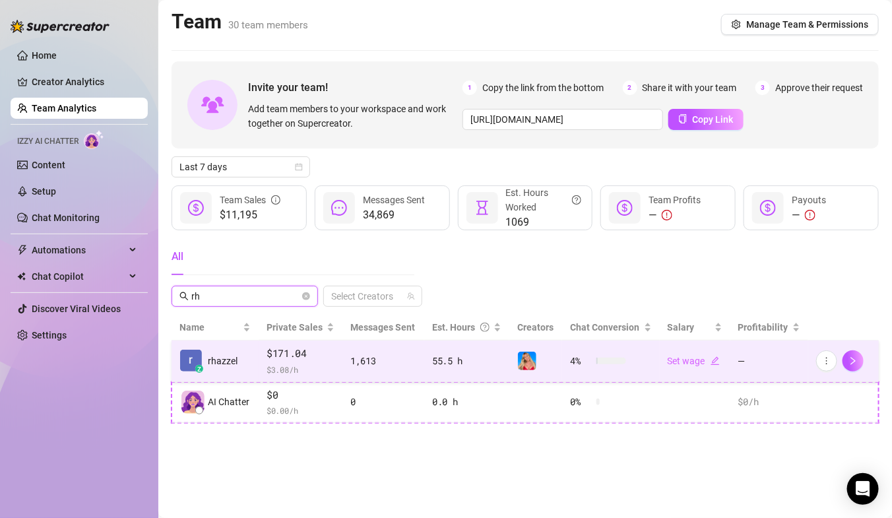 This screenshot has height=518, width=892. Describe the element at coordinates (294, 327) in the screenshot. I see `span: Private Sales` at that location.